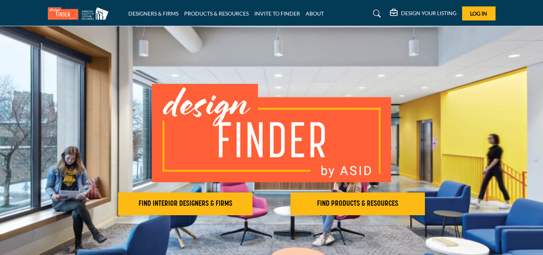 The height and width of the screenshot is (255, 543). I want to click on img: Site Logo, so click(80, 13).